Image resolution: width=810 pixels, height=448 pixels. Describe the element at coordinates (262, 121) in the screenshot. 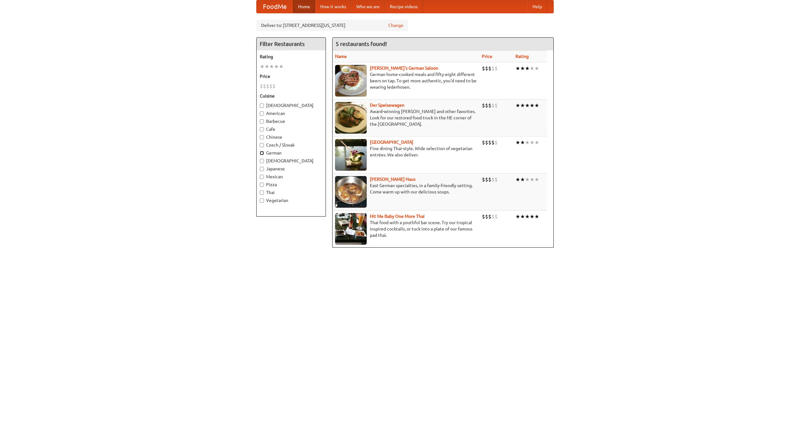

I see `input: Barbecue` at that location.